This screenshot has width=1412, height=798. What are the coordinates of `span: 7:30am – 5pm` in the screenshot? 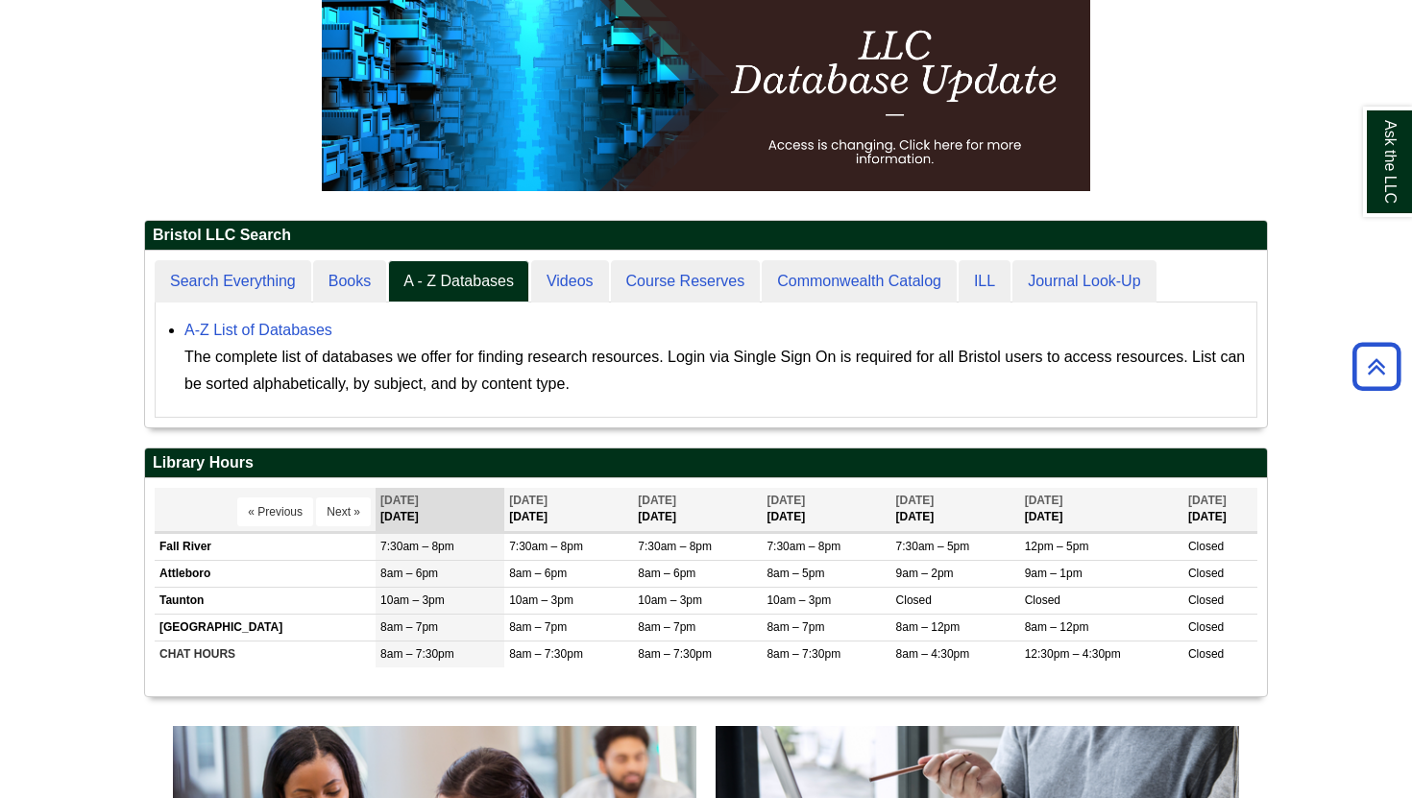 It's located at (933, 547).